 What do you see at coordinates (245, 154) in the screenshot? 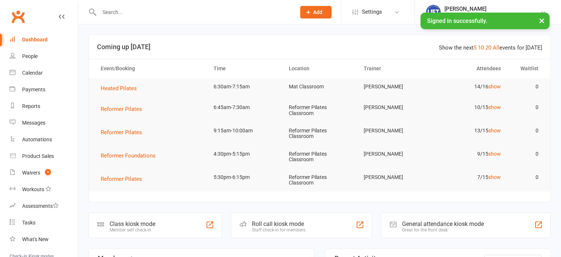
I see `td: 4:30pm-5:15pm` at bounding box center [245, 154].